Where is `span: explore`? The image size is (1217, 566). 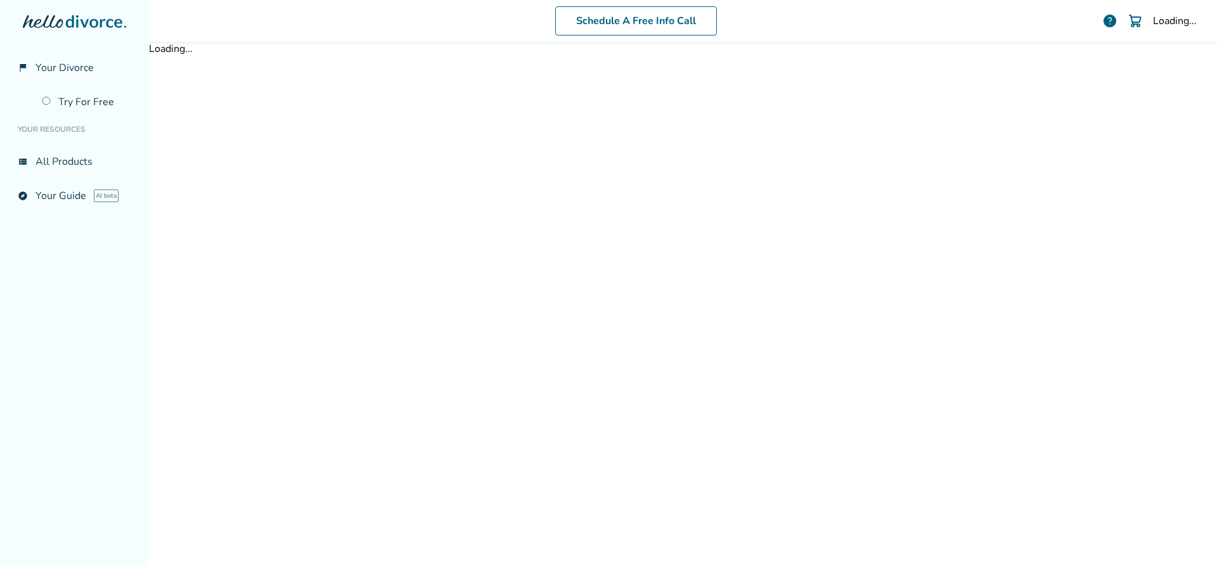
span: explore is located at coordinates (23, 196).